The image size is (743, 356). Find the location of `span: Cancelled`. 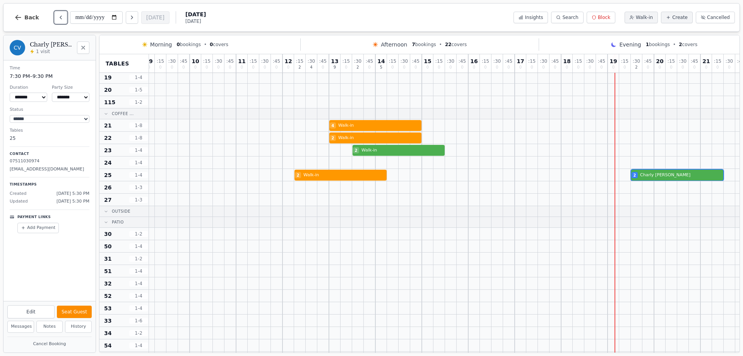

span: Cancelled is located at coordinates (718, 17).